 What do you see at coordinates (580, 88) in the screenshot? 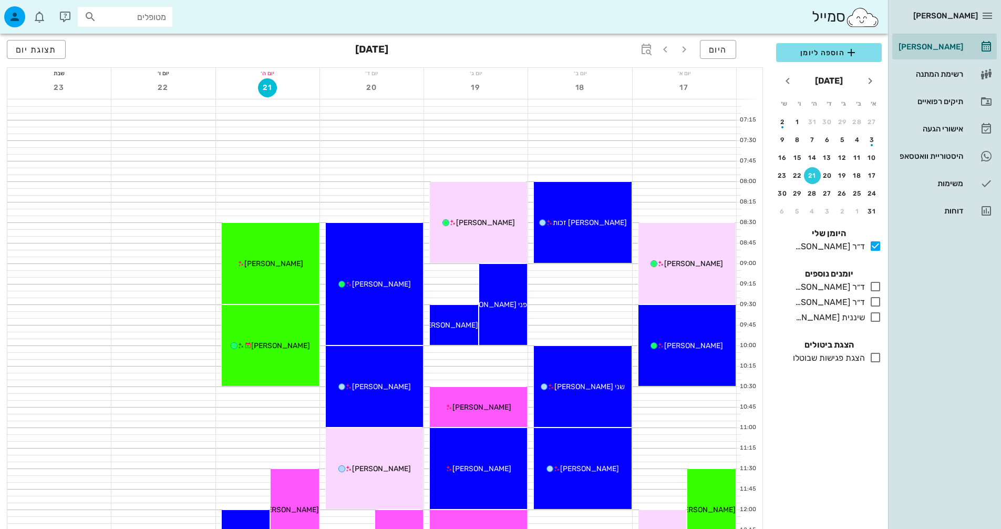
I see `button: 18` at bounding box center [580, 88].